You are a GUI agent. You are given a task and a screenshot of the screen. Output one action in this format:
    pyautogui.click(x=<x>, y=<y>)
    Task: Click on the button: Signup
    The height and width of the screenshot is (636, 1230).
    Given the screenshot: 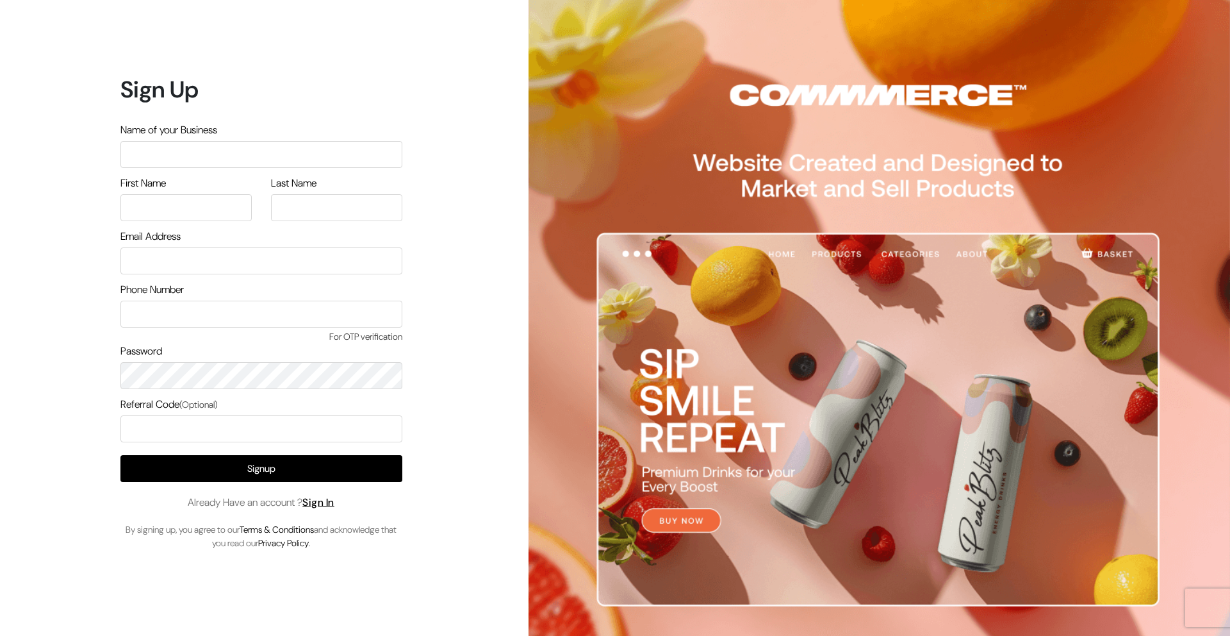 What is the action you would take?
    pyautogui.click(x=261, y=468)
    